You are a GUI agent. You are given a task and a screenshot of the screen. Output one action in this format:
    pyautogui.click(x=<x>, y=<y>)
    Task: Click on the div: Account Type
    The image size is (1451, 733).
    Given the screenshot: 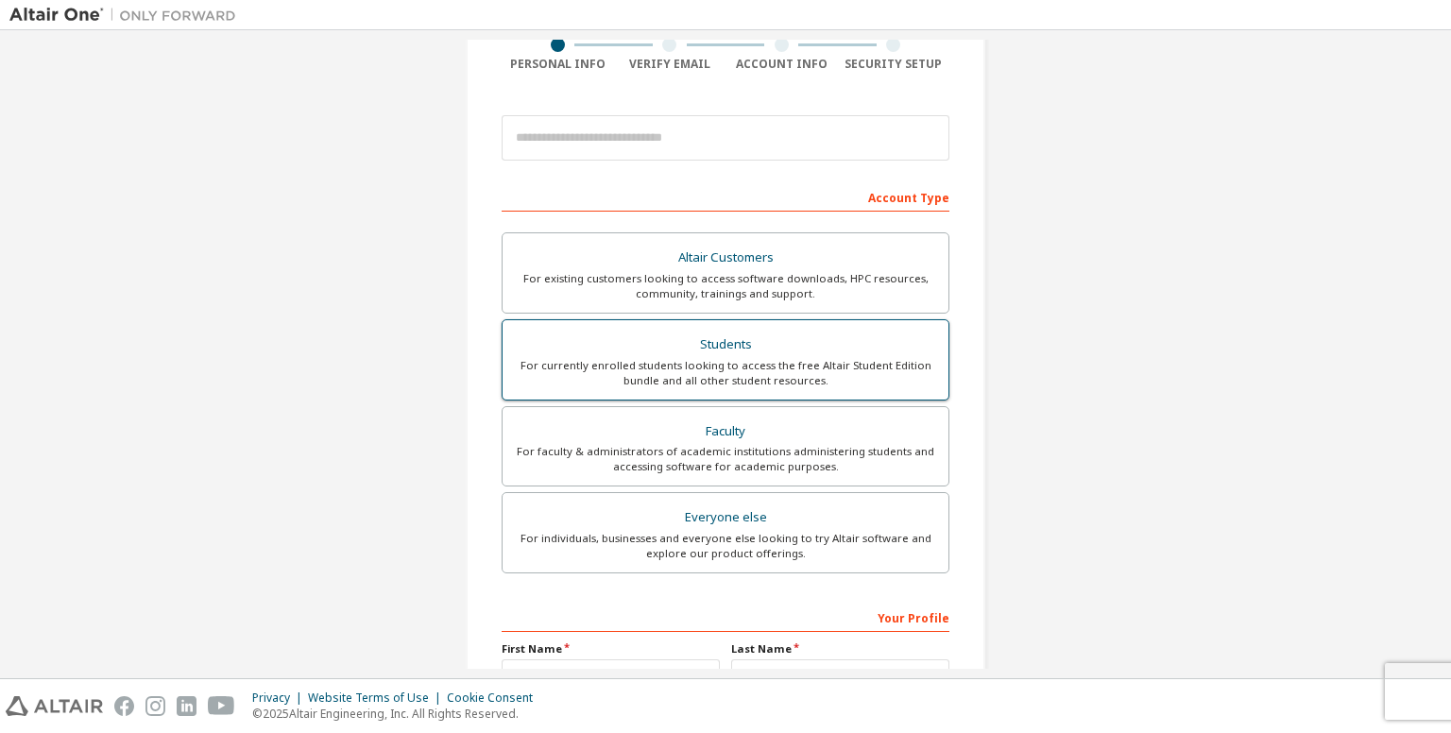 What is the action you would take?
    pyautogui.click(x=726, y=197)
    